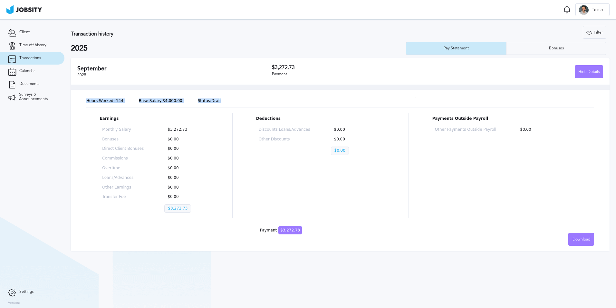 The image size is (616, 308). Describe the element at coordinates (175, 68) in the screenshot. I see `h2: September` at that location.